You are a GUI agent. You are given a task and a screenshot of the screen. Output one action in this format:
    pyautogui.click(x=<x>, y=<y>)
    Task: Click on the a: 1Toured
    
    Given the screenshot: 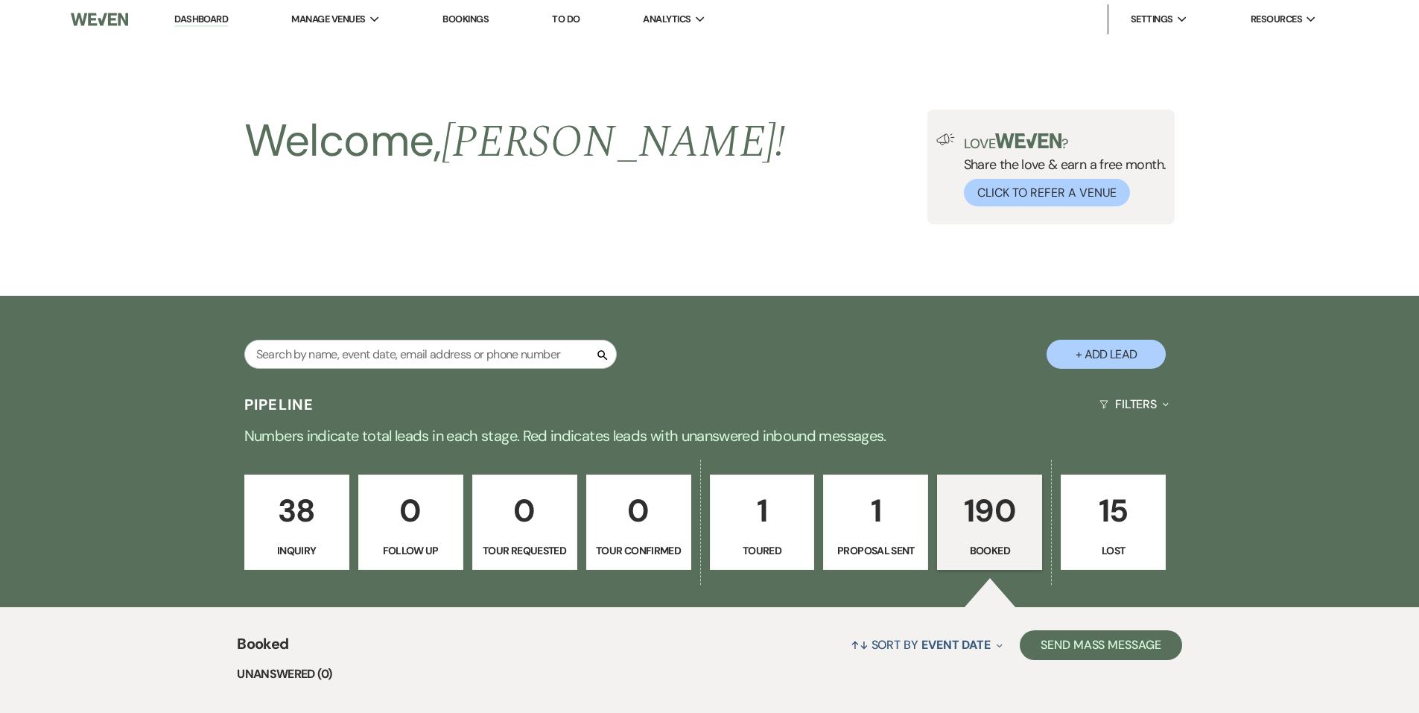 What is the action you would take?
    pyautogui.click(x=762, y=522)
    